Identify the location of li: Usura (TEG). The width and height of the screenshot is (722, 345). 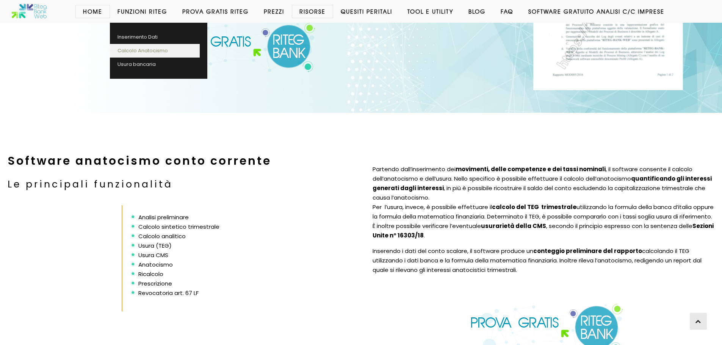
(240, 246).